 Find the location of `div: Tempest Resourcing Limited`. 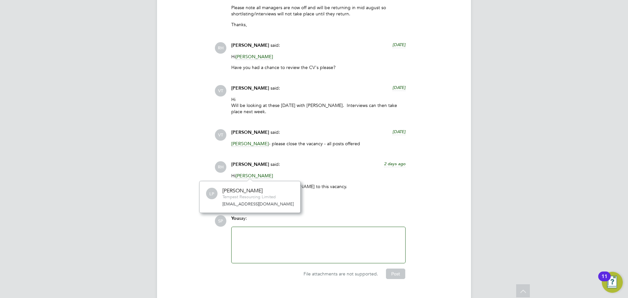

div: Tempest Resourcing Limited is located at coordinates (249, 197).